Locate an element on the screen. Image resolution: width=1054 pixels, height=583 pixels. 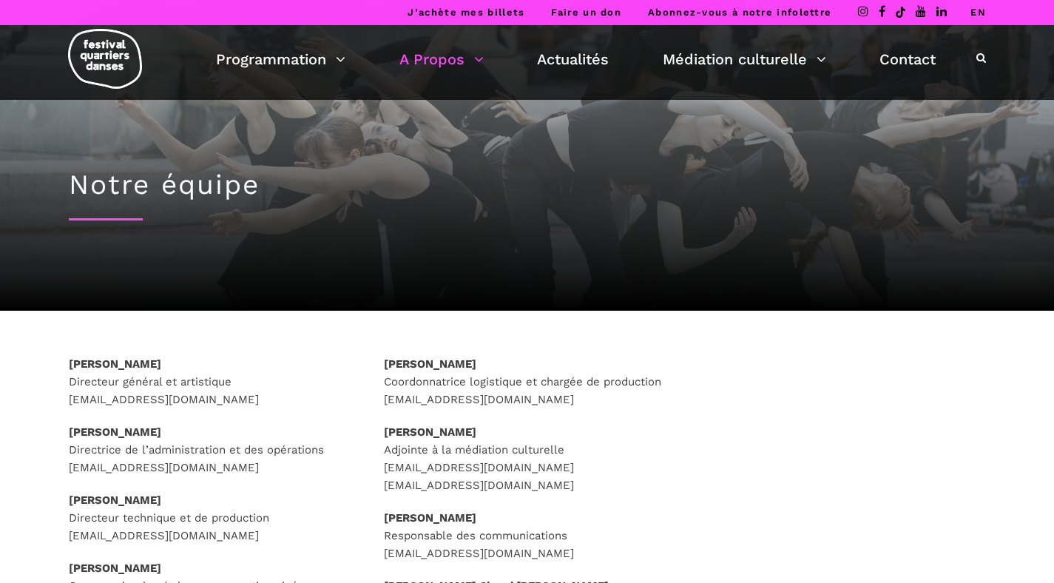
img: logo-fqd-med is located at coordinates (105, 58).